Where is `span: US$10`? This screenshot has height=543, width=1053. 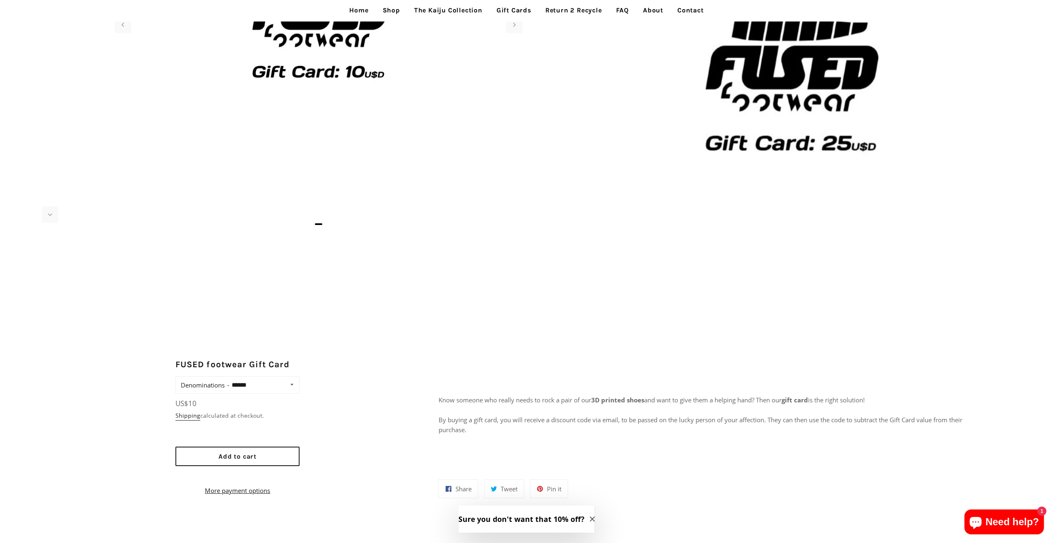
span: US$10 is located at coordinates (186, 403).